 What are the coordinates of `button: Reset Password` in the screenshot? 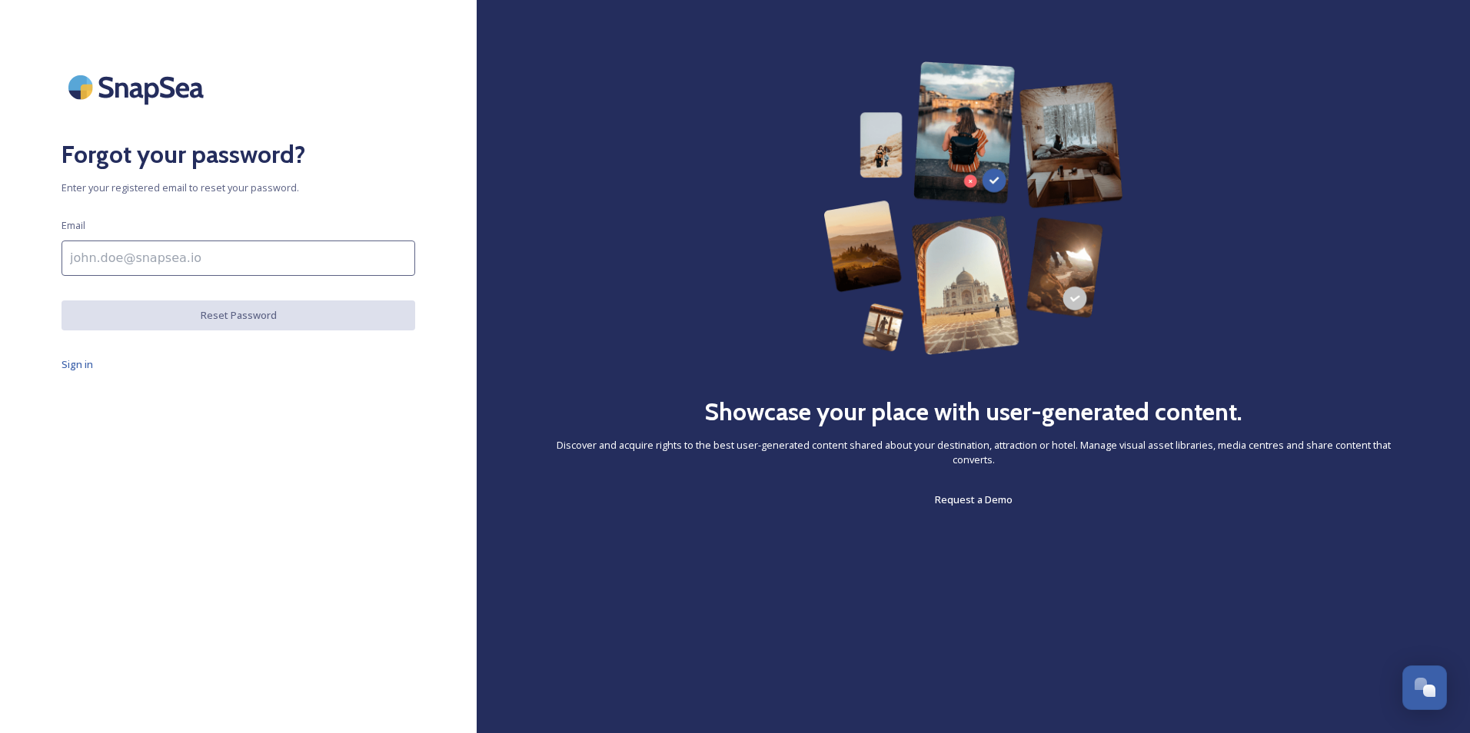 It's located at (238, 315).